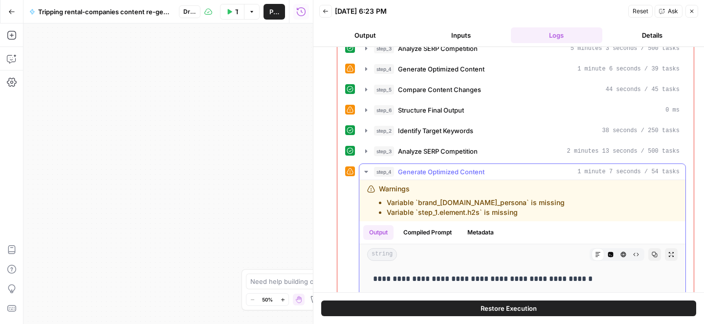 The image size is (704, 324). What do you see at coordinates (384, 131) in the screenshot?
I see `span: step_2` at bounding box center [384, 131].